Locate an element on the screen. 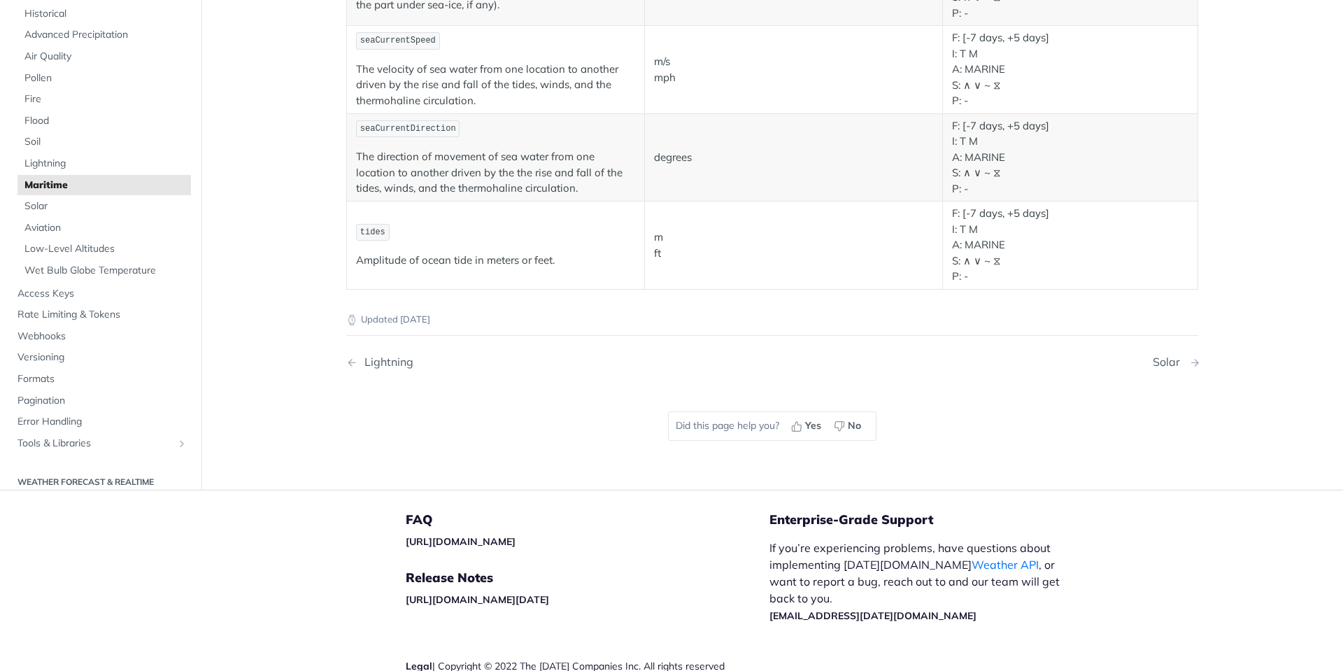 Image resolution: width=1343 pixels, height=671 pixels. h2: Weather Forecast & realtime is located at coordinates (101, 482).